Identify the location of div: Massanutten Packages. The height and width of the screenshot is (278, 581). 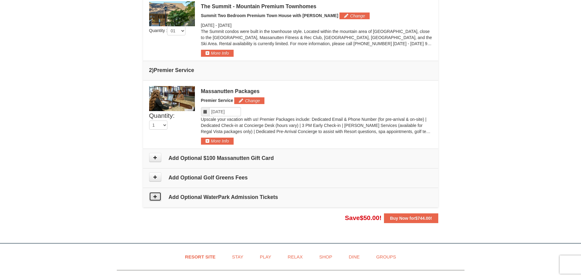
(316, 91).